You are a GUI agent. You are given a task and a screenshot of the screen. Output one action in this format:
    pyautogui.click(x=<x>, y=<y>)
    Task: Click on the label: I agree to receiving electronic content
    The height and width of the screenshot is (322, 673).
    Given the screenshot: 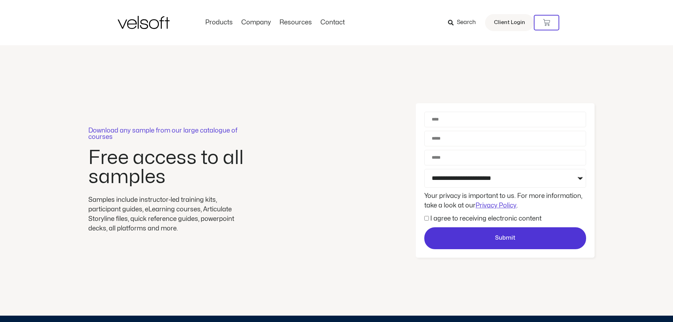 What is the action you would take?
    pyautogui.click(x=486, y=218)
    